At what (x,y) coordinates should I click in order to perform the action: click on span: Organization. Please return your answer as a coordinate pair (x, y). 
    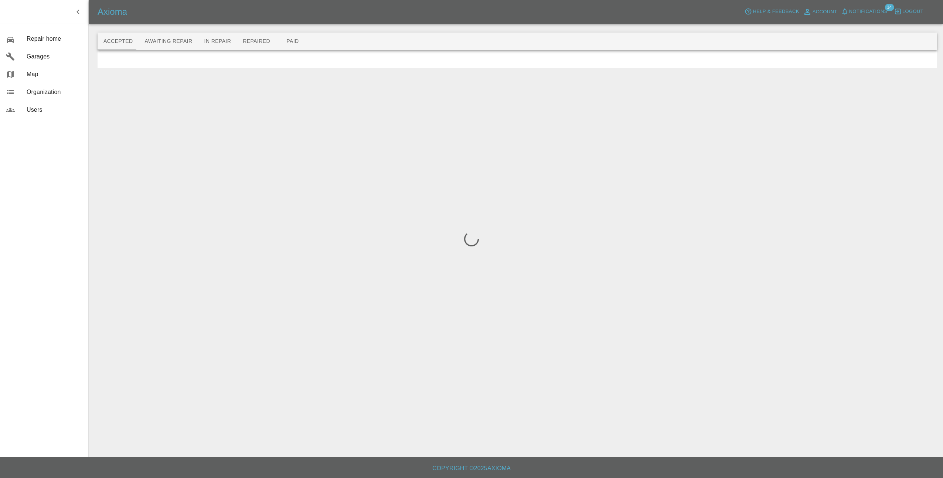
    Looking at the image, I should click on (54, 92).